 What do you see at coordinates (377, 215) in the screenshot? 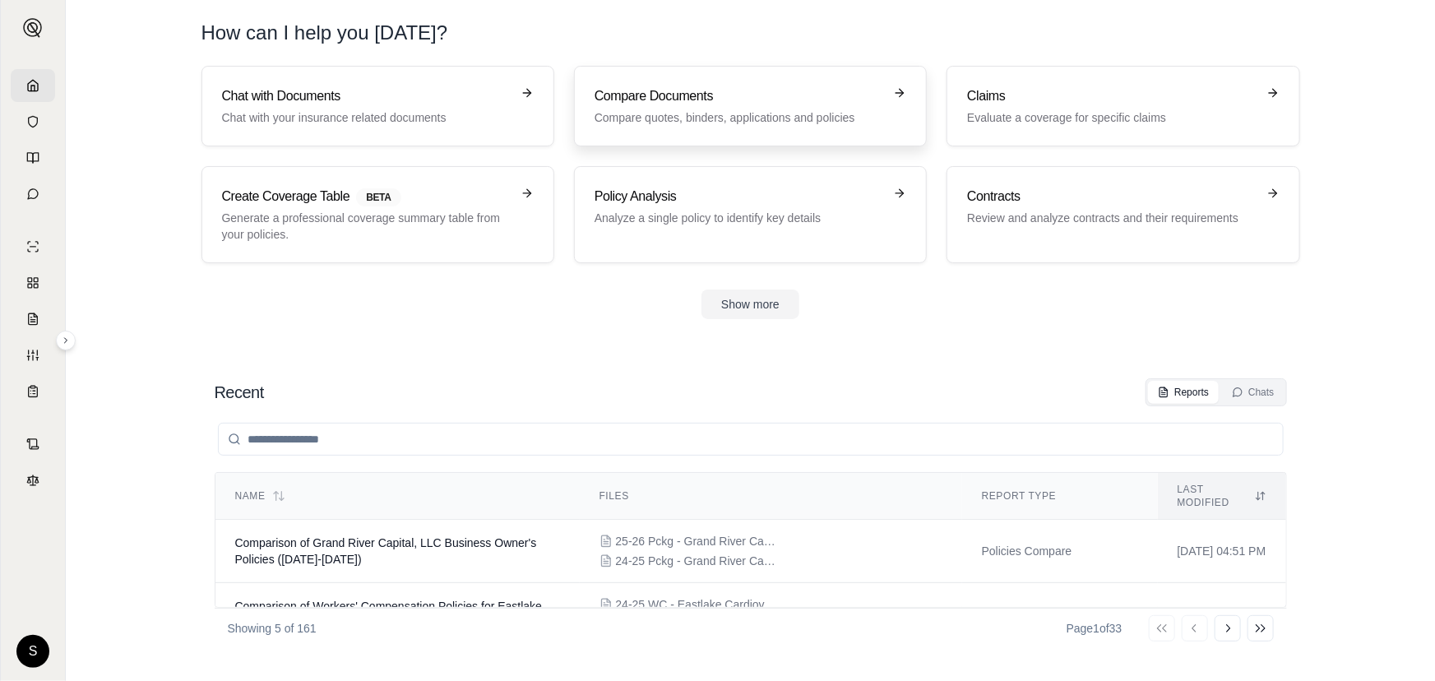
I see `a: Create Coverage TableBETAGenerate a professional coverage summary table from your policies.` at bounding box center [377, 215].